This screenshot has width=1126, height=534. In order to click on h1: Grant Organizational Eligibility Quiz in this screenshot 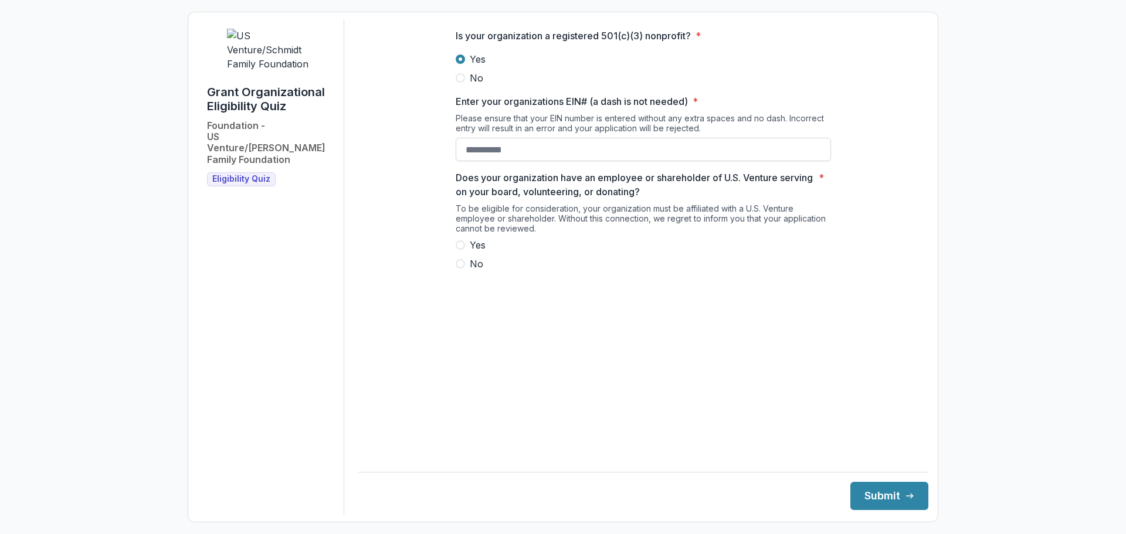, I will do `click(270, 99)`.